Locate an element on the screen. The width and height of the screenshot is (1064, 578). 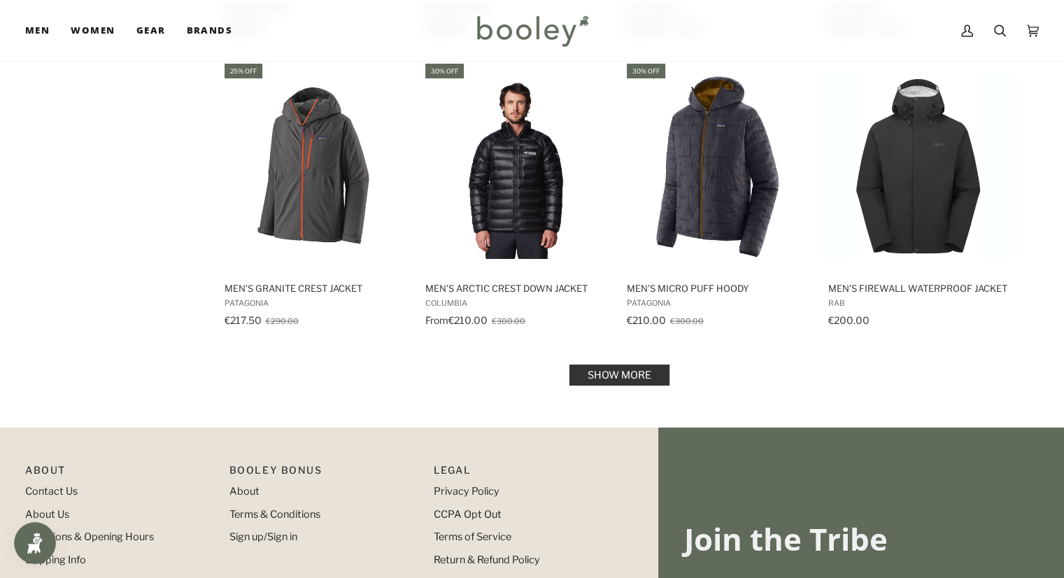
img: Rab Men's Firewall Waterproof Jacket Black - Booley Galway is located at coordinates (918, 166).